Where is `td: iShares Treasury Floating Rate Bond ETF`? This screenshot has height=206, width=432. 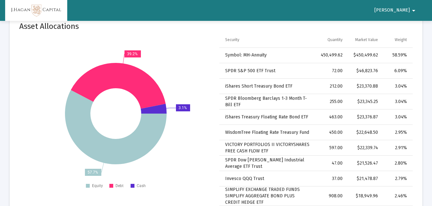 td: iShares Treasury Floating Rate Bond ETF is located at coordinates (267, 117).